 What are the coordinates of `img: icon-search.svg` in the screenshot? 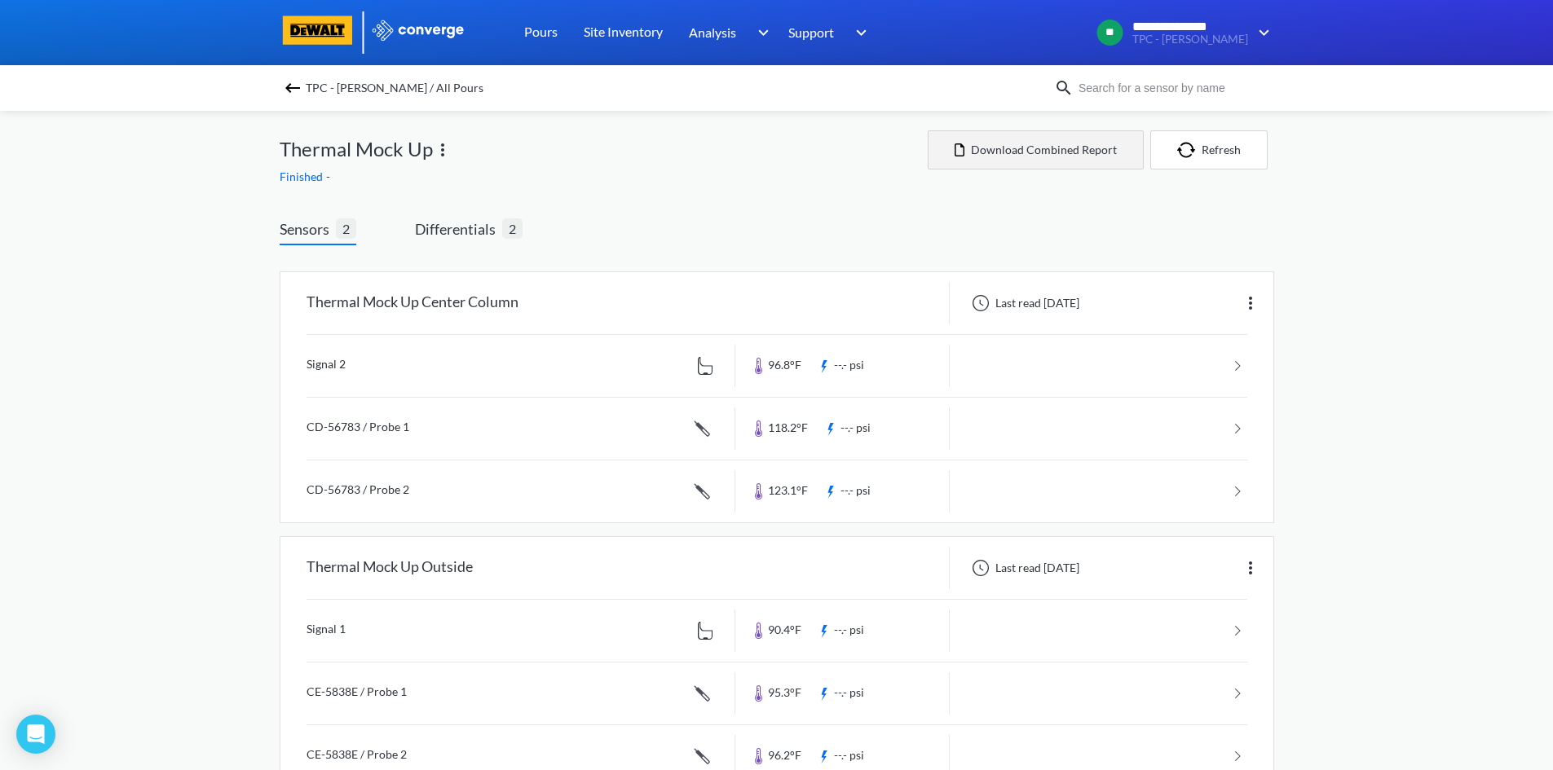 It's located at (1064, 88).